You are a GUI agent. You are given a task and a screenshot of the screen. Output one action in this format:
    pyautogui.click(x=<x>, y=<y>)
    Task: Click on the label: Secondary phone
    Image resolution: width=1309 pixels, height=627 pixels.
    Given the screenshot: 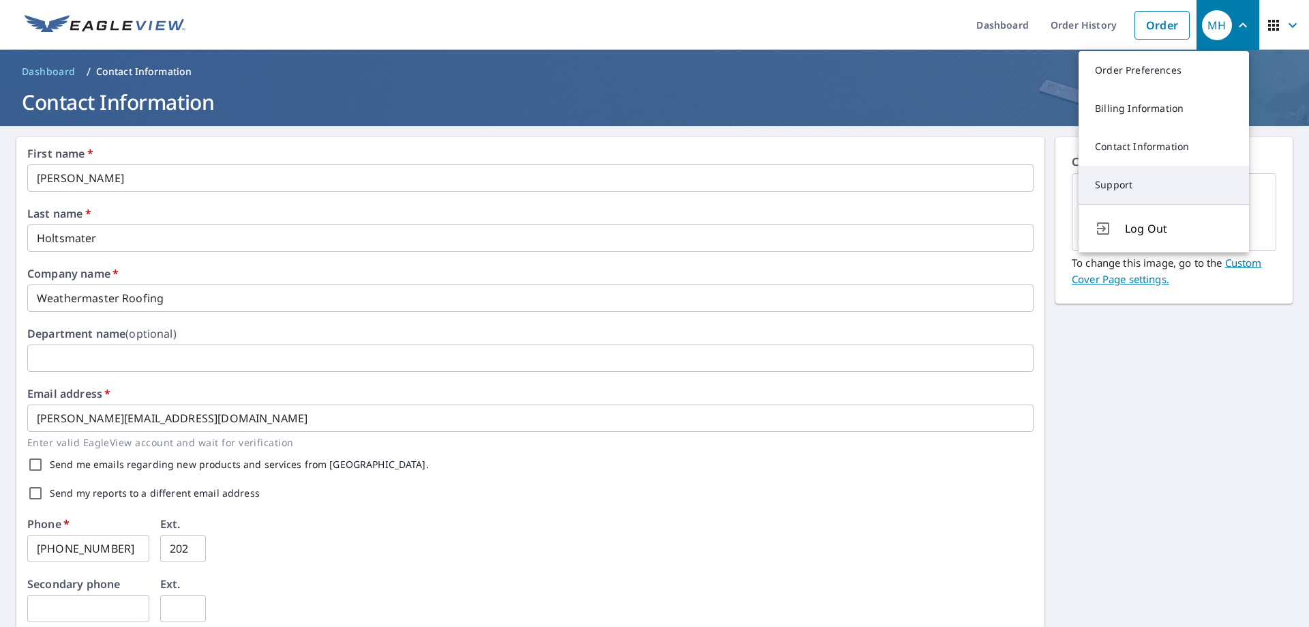 What is the action you would take?
    pyautogui.click(x=74, y=584)
    